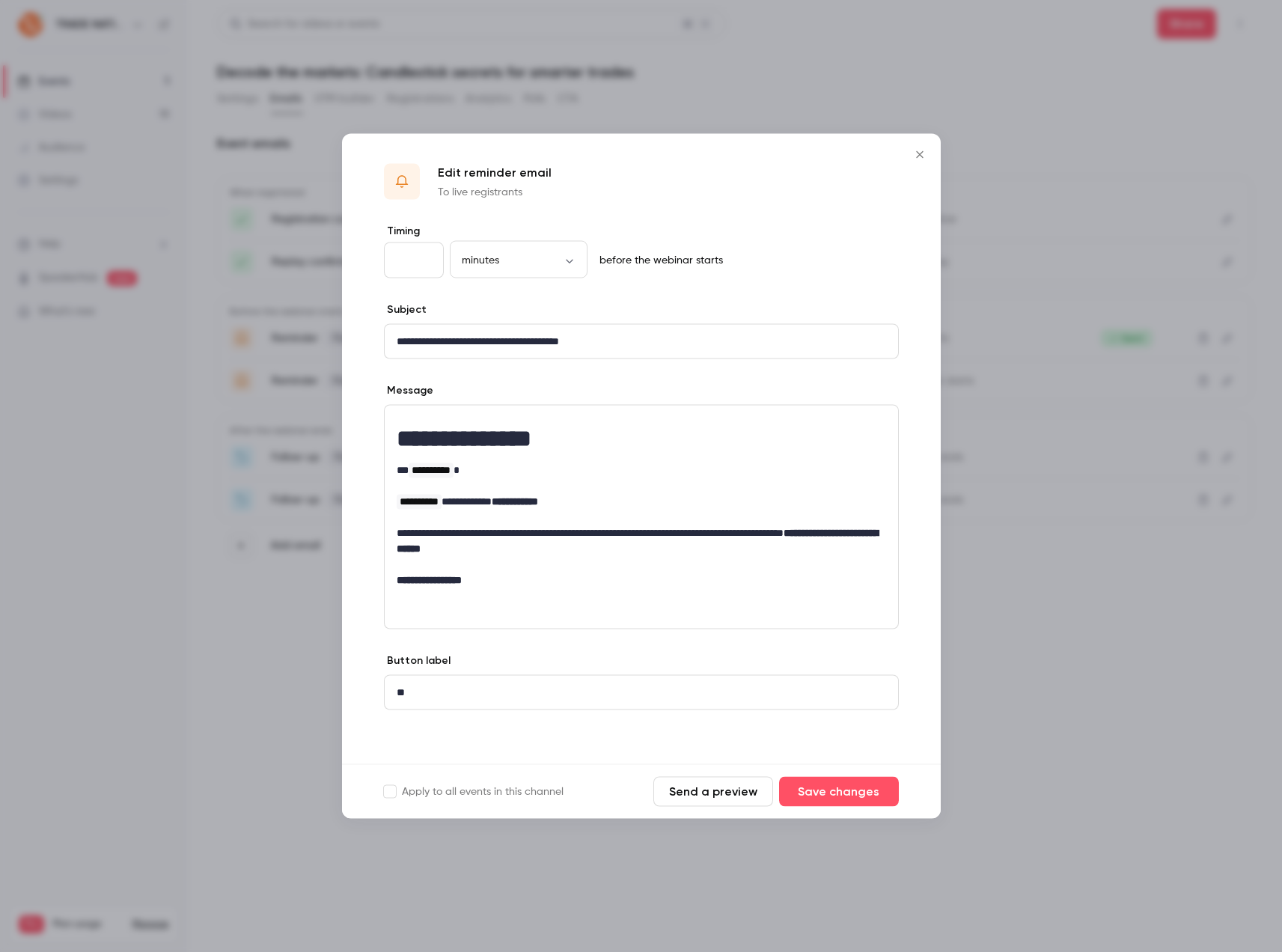 This screenshot has height=952, width=1282. I want to click on div: minutes, so click(519, 260).